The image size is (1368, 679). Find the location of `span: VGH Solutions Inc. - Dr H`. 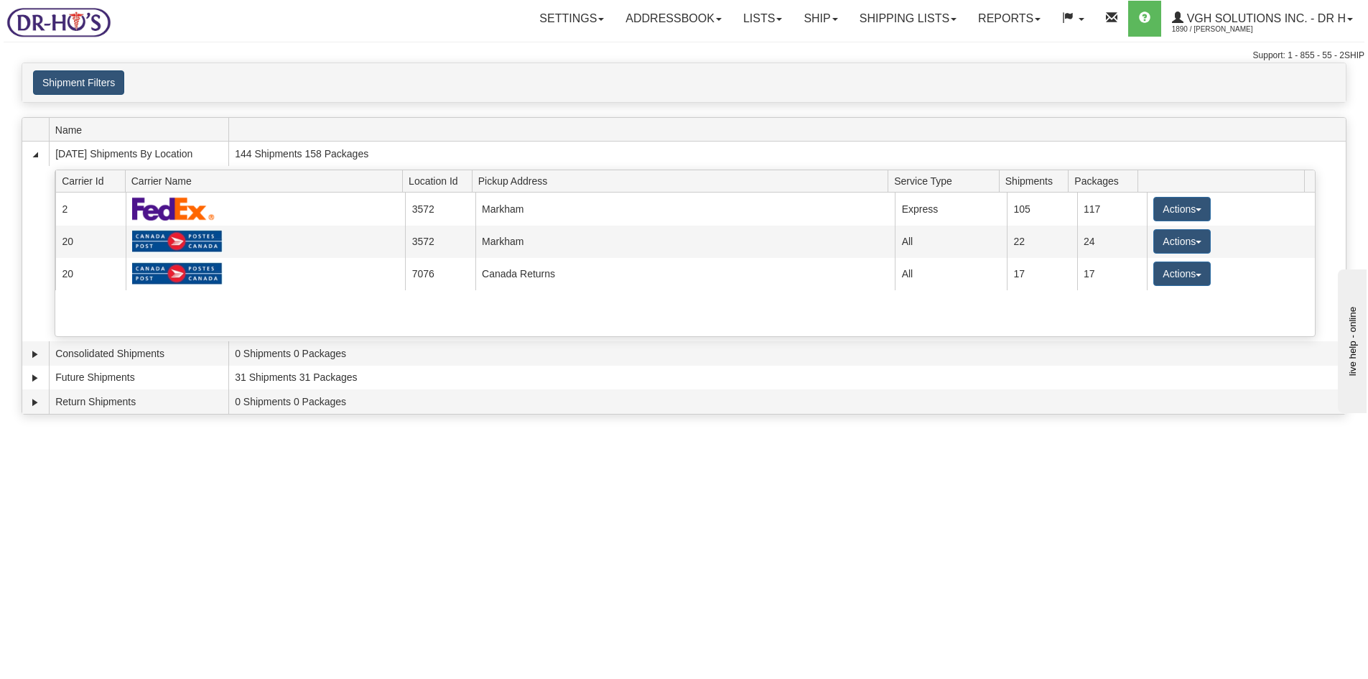

span: VGH Solutions Inc. - Dr H is located at coordinates (1265, 18).